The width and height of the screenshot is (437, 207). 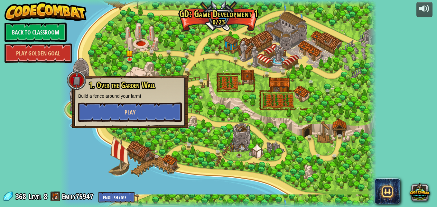 What do you see at coordinates (46, 12) in the screenshot?
I see `img: CodeCombat - Learn how to code by playing a game` at bounding box center [46, 12].